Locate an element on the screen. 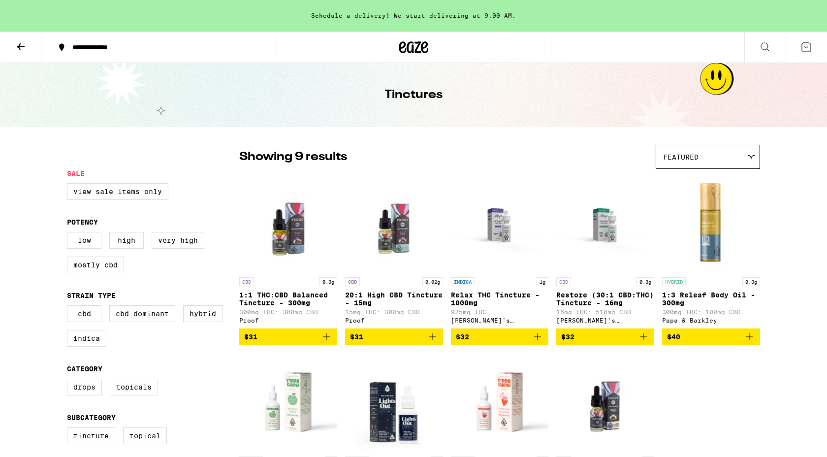  label: Low is located at coordinates (84, 240).